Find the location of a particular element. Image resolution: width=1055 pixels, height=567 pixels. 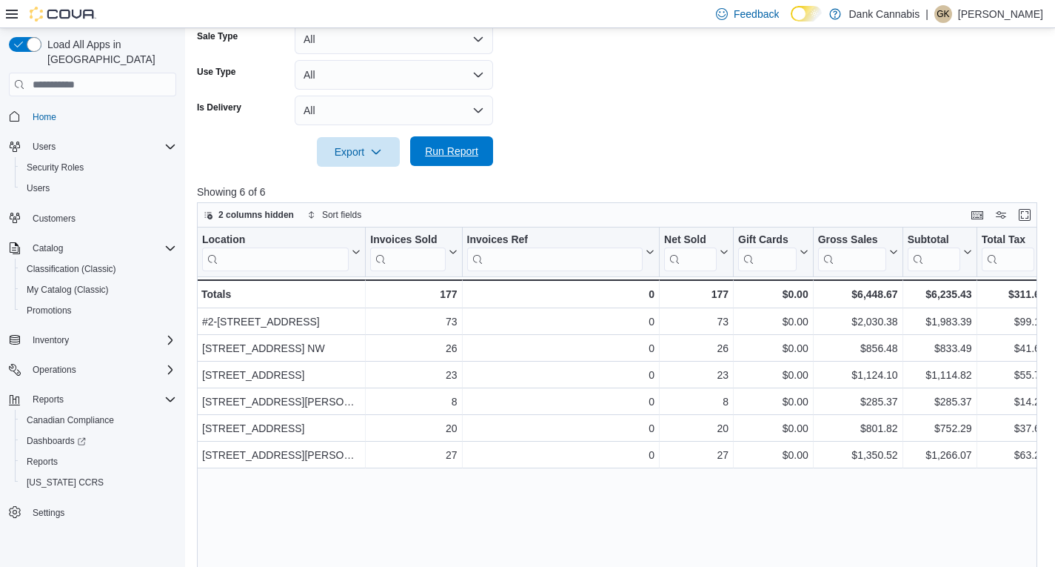

span: Run Report is located at coordinates (452, 151).